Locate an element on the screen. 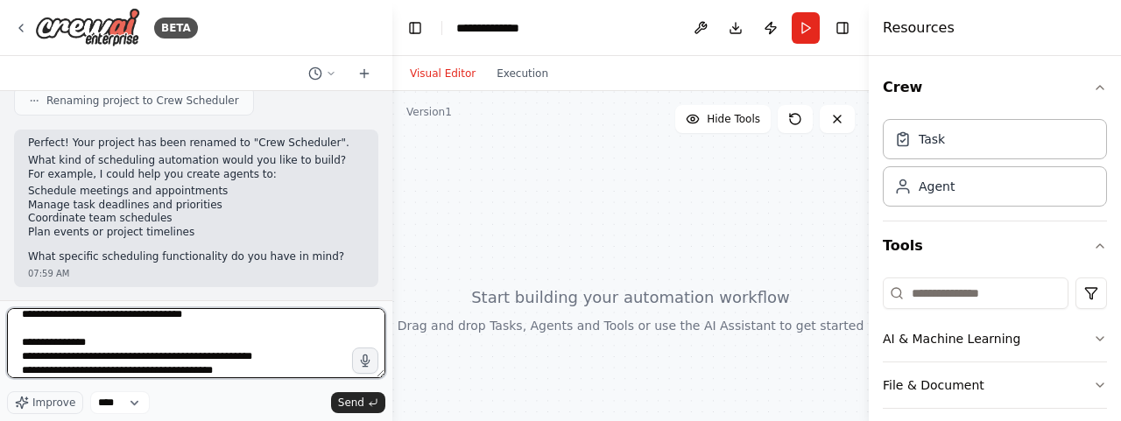 Image resolution: width=1121 pixels, height=421 pixels. p: What specific scheduling functionality do you have in mind? is located at coordinates (196, 257).